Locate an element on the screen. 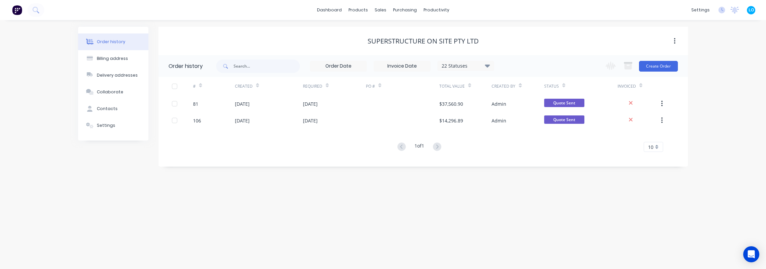 The image size is (766, 269). div: $14,296.89 is located at coordinates (451, 121).